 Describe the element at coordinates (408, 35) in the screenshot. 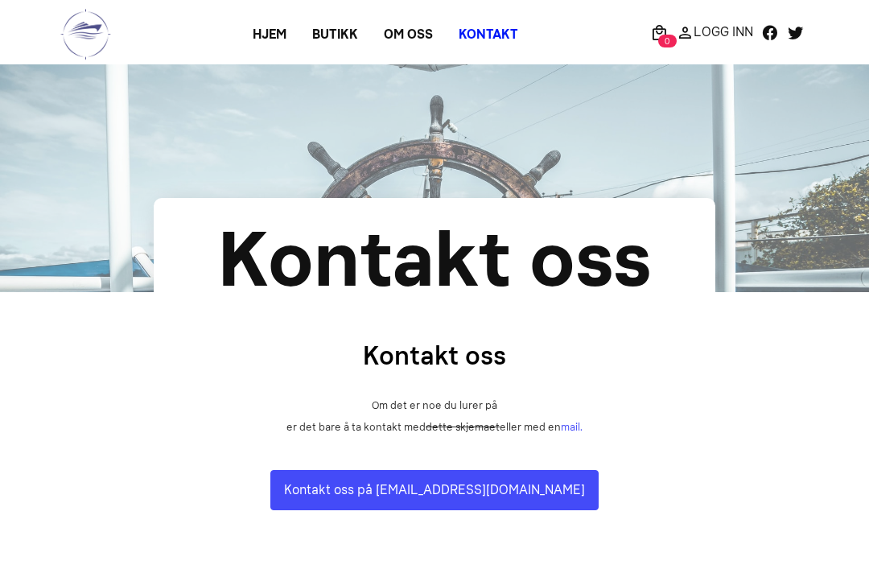

I see `a: Om oss` at that location.